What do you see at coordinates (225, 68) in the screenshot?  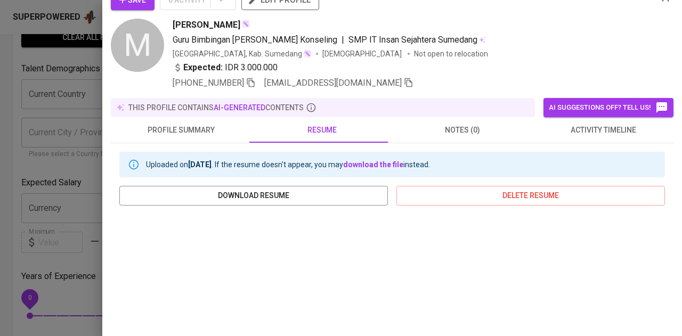 I see `div: IDR 3.000.000` at bounding box center [225, 68].